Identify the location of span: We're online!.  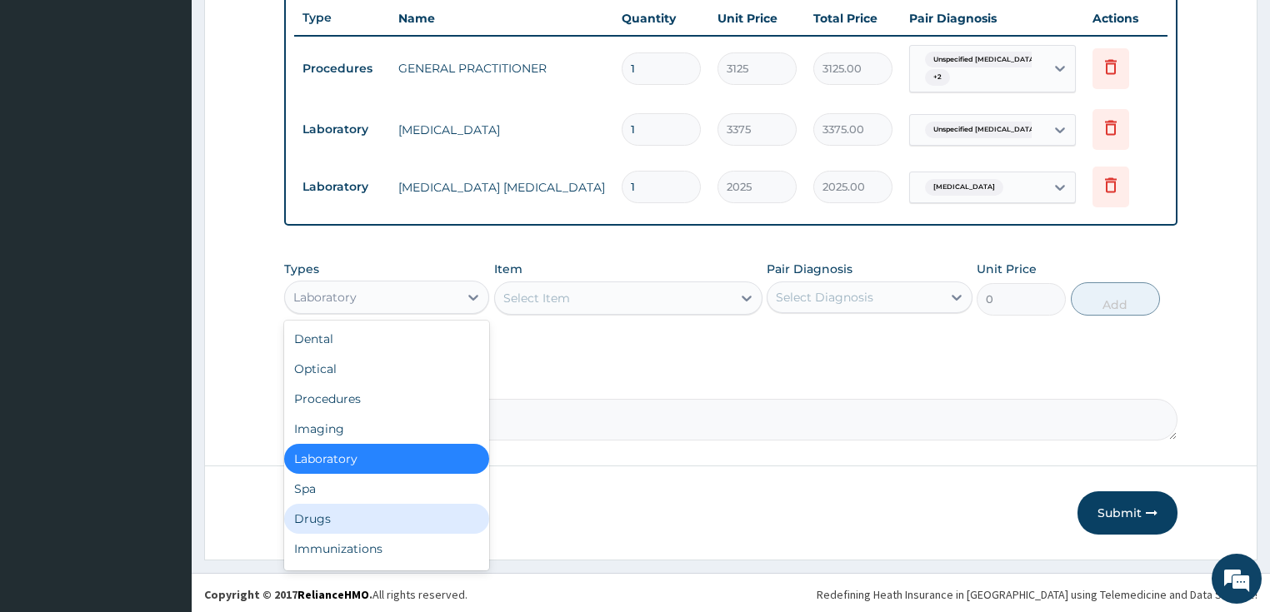
(163, 278).